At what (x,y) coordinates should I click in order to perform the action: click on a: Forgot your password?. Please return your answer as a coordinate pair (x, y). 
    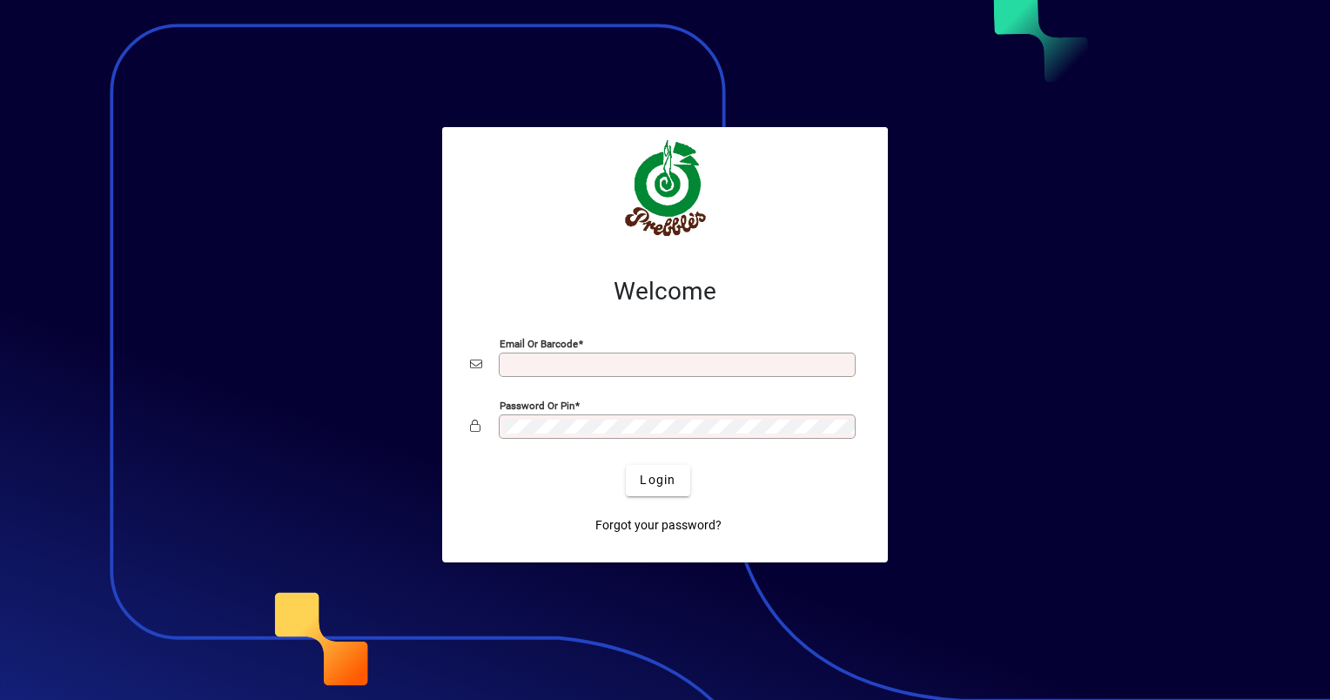
    Looking at the image, I should click on (658, 526).